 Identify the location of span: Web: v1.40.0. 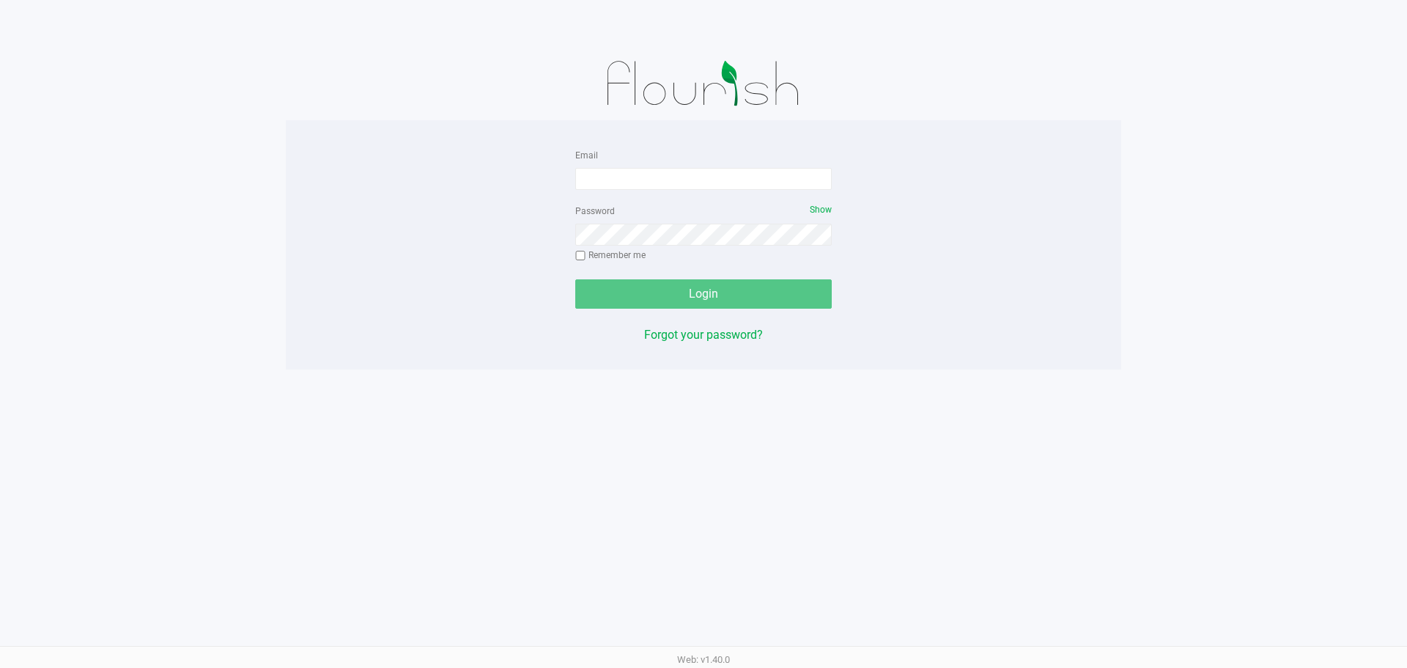
(704, 659).